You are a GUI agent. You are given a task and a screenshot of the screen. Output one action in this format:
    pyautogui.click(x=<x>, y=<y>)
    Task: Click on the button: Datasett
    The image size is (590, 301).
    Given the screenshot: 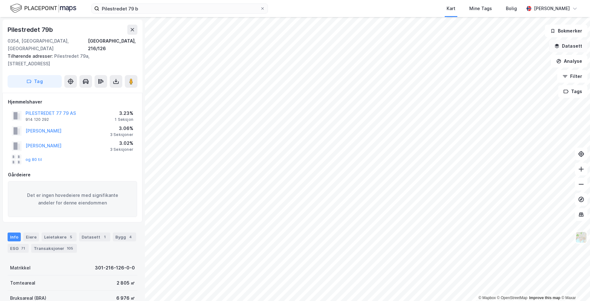 What is the action you would take?
    pyautogui.click(x=568, y=46)
    